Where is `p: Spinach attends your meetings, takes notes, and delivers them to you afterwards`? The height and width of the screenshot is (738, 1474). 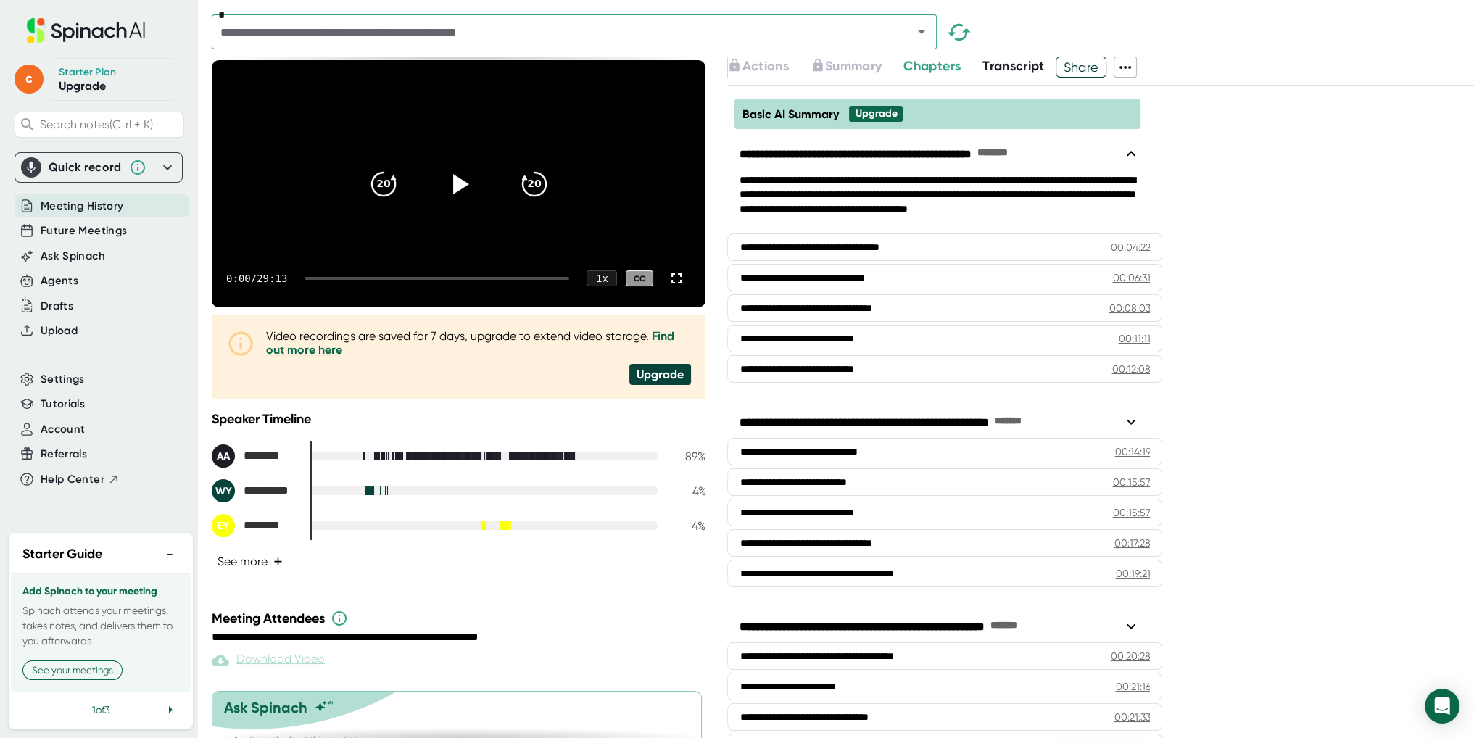
p: Spinach attends your meetings, takes notes, and delivers them to you afterwards is located at coordinates (101, 626).